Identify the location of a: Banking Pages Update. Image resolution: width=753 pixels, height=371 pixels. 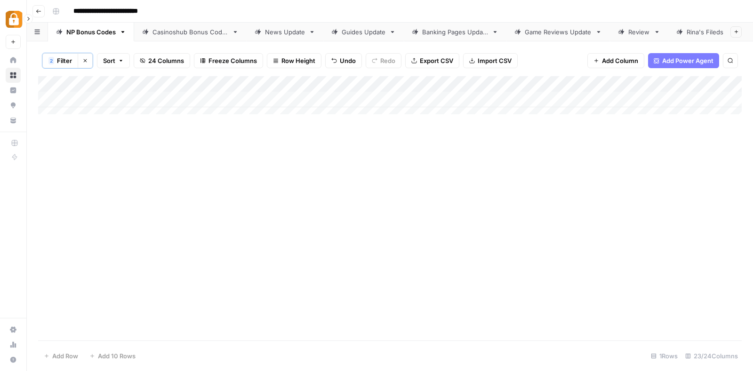
(455, 32).